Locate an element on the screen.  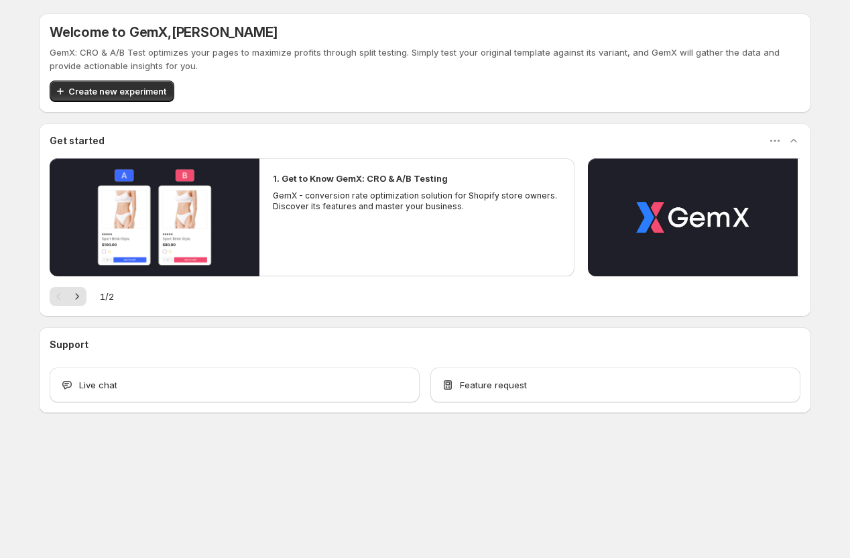
p: GemX: CRO & A/B Test optimizes your pages to maximize profits through split testing. Simply test ... is located at coordinates (425, 59).